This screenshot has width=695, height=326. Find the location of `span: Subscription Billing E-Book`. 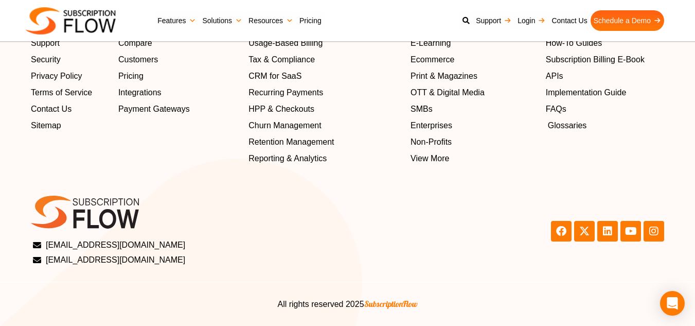

span: Subscription Billing E-Book is located at coordinates (595, 60).